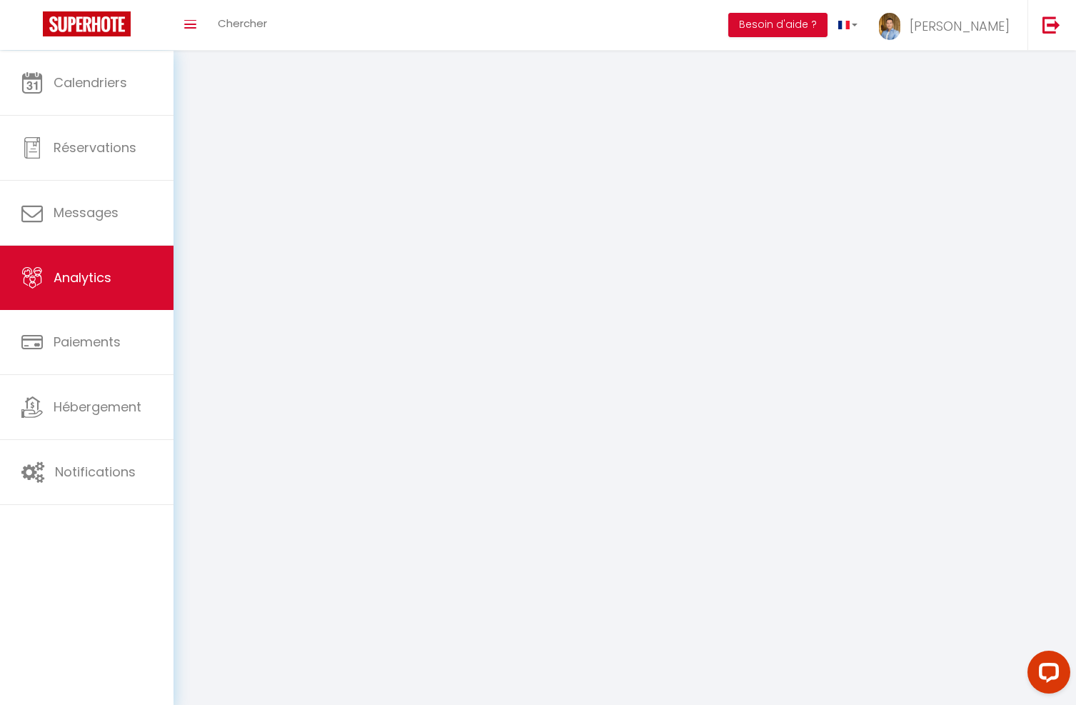  What do you see at coordinates (1051, 24) in the screenshot?
I see `img: logout` at bounding box center [1051, 24].